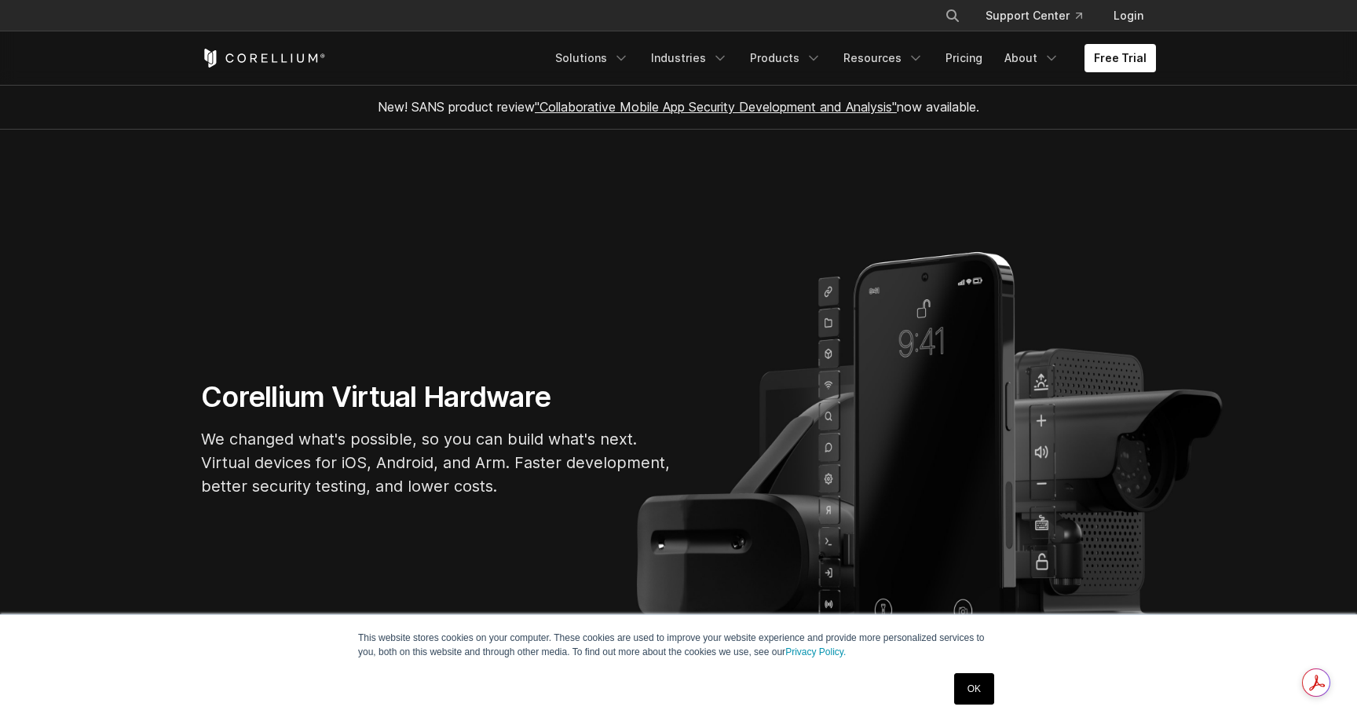  What do you see at coordinates (1120, 58) in the screenshot?
I see `a: Free Trial` at bounding box center [1120, 58].